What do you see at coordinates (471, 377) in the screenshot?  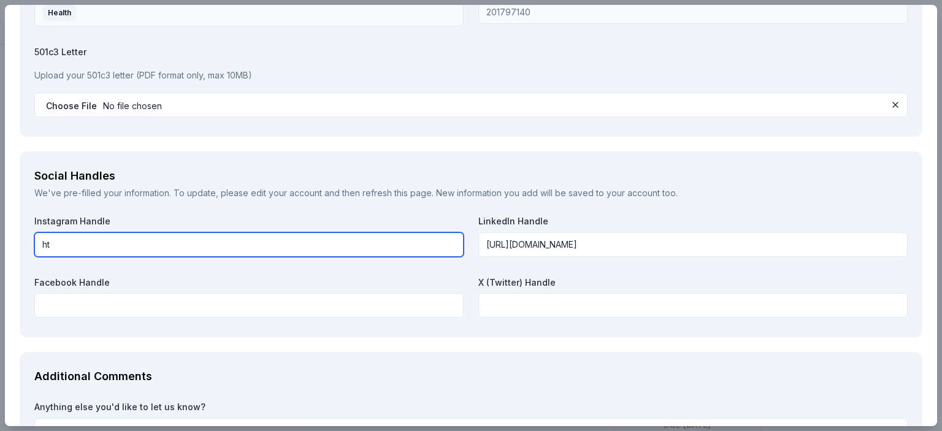 I see `div: Additional Comments` at bounding box center [471, 377].